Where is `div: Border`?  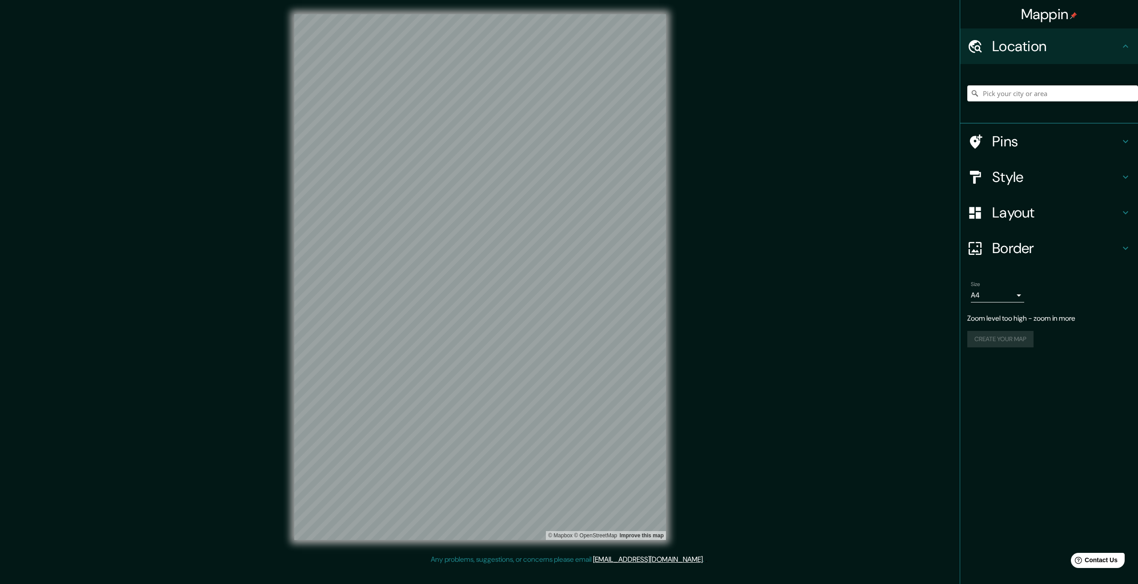 div: Border is located at coordinates (1049, 248).